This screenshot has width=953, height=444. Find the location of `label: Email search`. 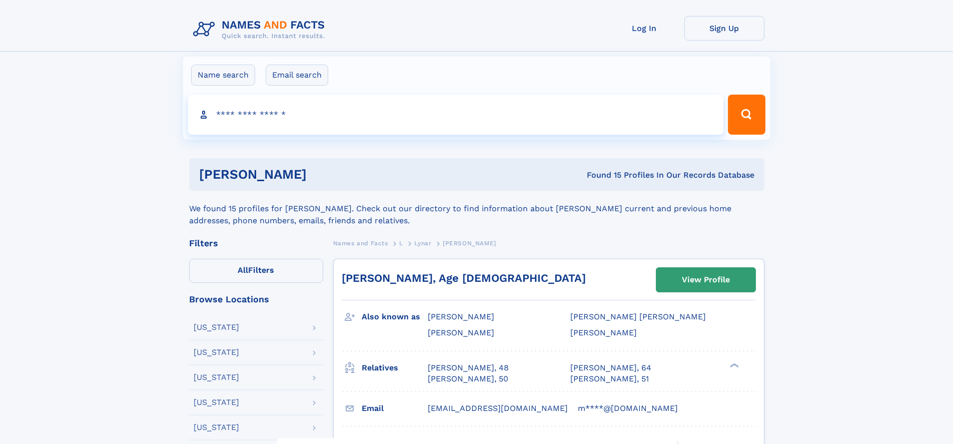

label: Email search is located at coordinates (297, 75).